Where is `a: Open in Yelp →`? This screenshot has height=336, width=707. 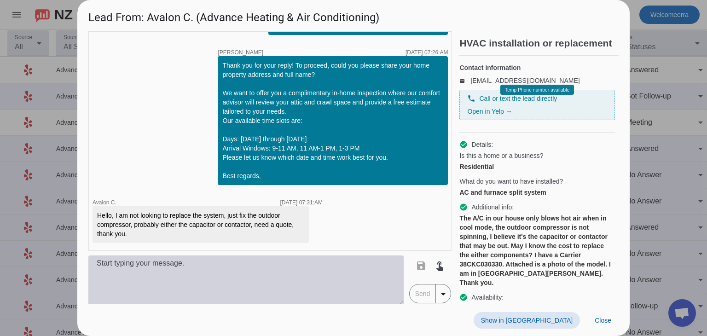
a: Open in Yelp → is located at coordinates (490, 111).